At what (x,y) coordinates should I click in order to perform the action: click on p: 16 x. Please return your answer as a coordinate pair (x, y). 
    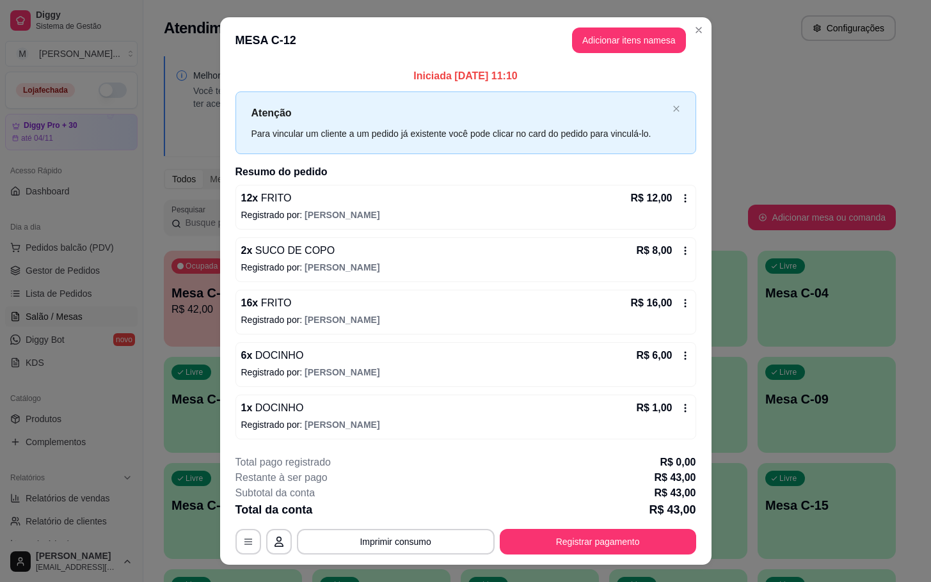
    Looking at the image, I should click on (266, 303).